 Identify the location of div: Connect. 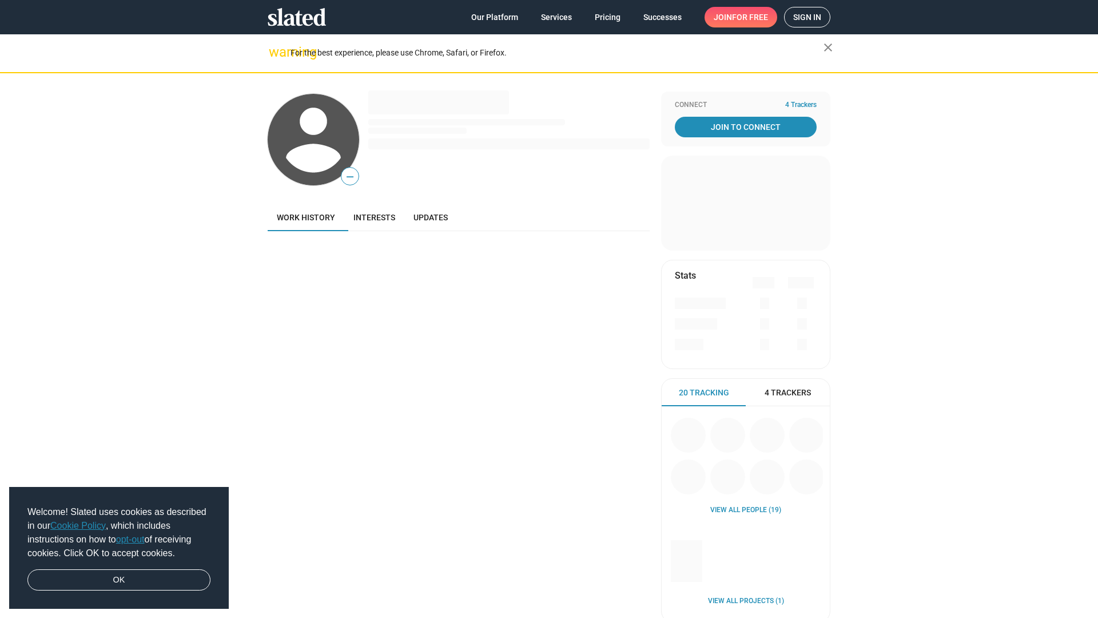
(746, 105).